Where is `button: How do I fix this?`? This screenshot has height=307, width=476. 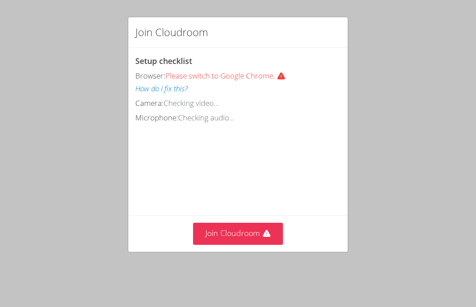 button: How do I fix this? is located at coordinates (161, 89).